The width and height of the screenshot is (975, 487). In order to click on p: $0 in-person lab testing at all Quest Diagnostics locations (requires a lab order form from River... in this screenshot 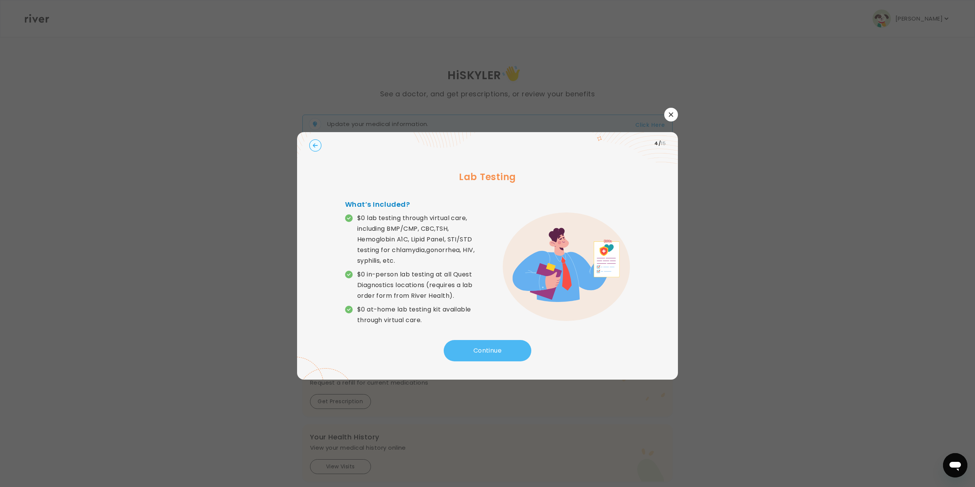, I will do `click(422, 285)`.